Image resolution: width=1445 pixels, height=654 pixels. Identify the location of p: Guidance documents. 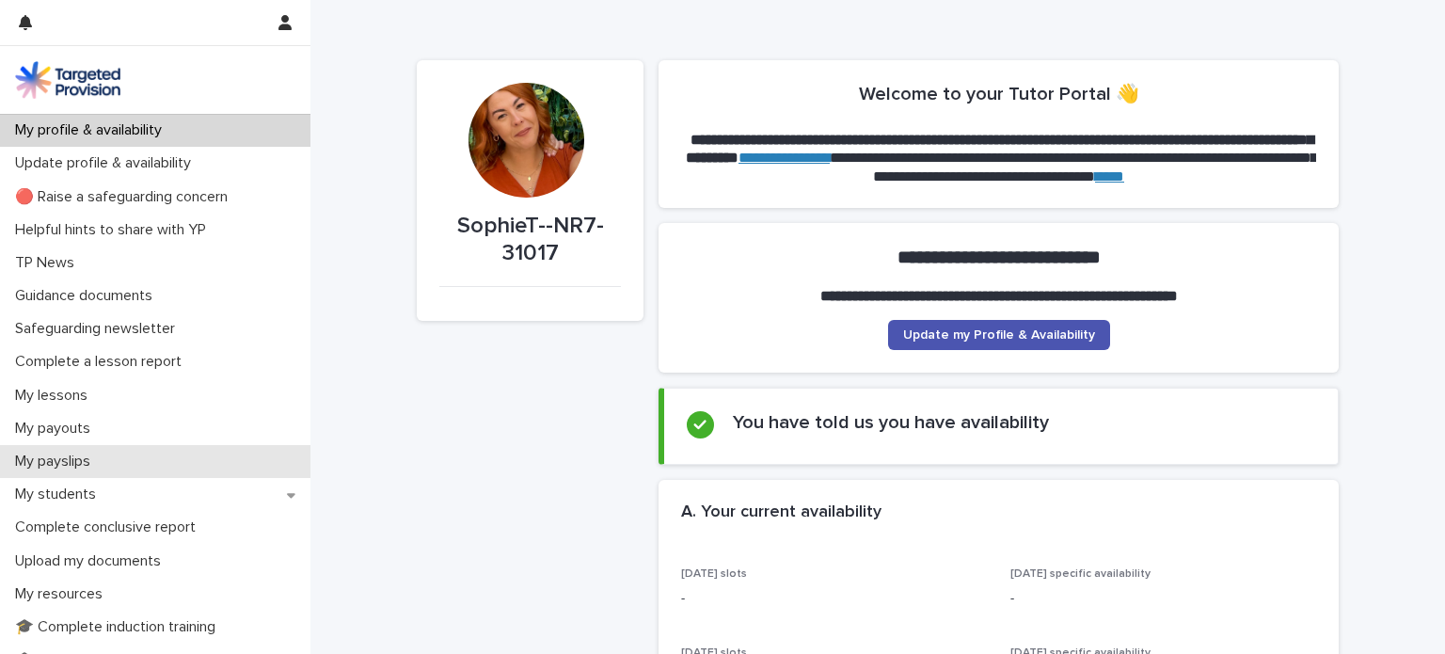
(87, 295).